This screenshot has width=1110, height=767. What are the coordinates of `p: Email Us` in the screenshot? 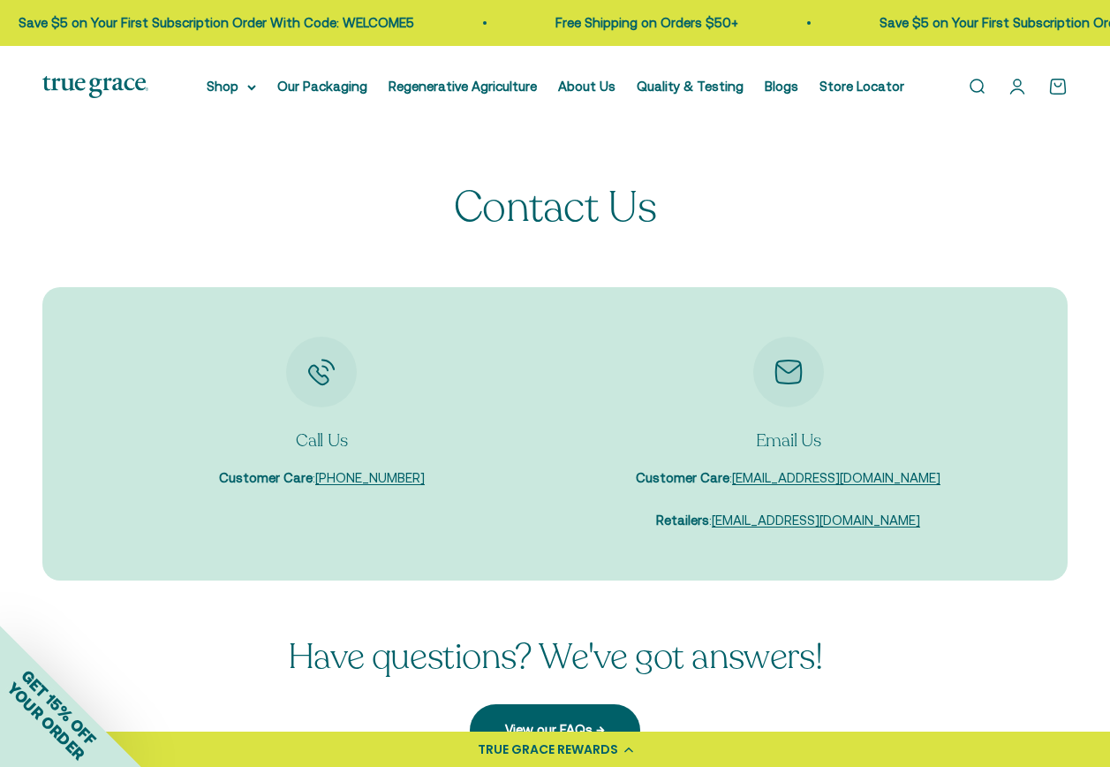 It's located at (788, 441).